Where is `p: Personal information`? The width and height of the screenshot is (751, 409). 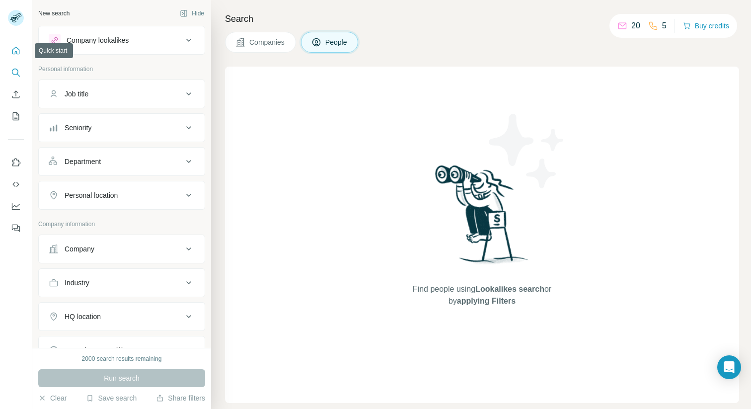
p: Personal information is located at coordinates (122, 69).